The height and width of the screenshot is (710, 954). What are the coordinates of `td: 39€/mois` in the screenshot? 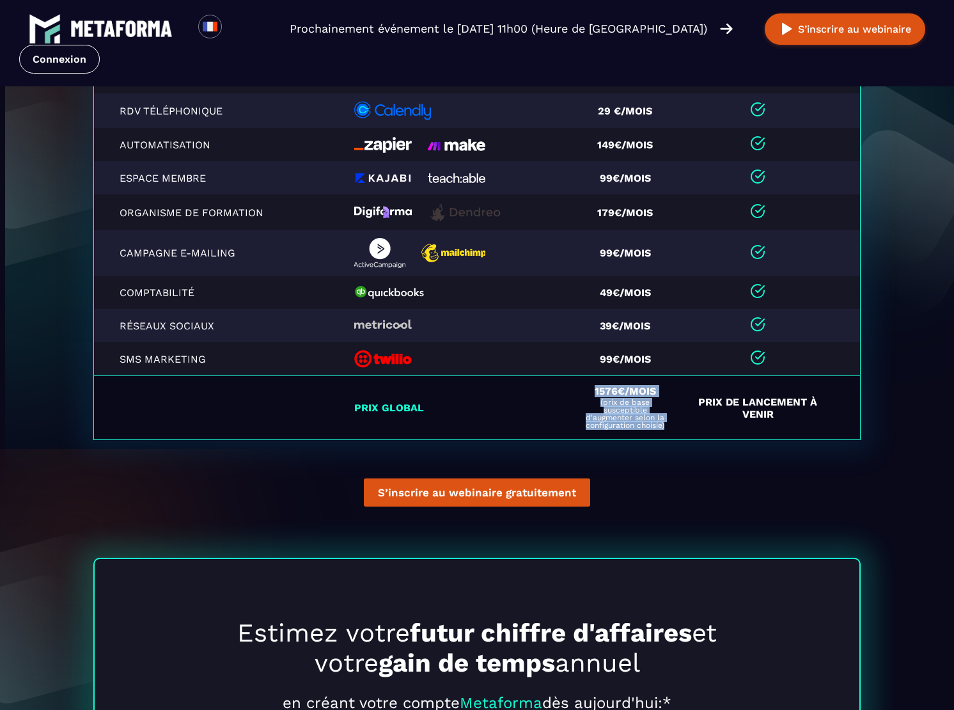 It's located at (630, 326).